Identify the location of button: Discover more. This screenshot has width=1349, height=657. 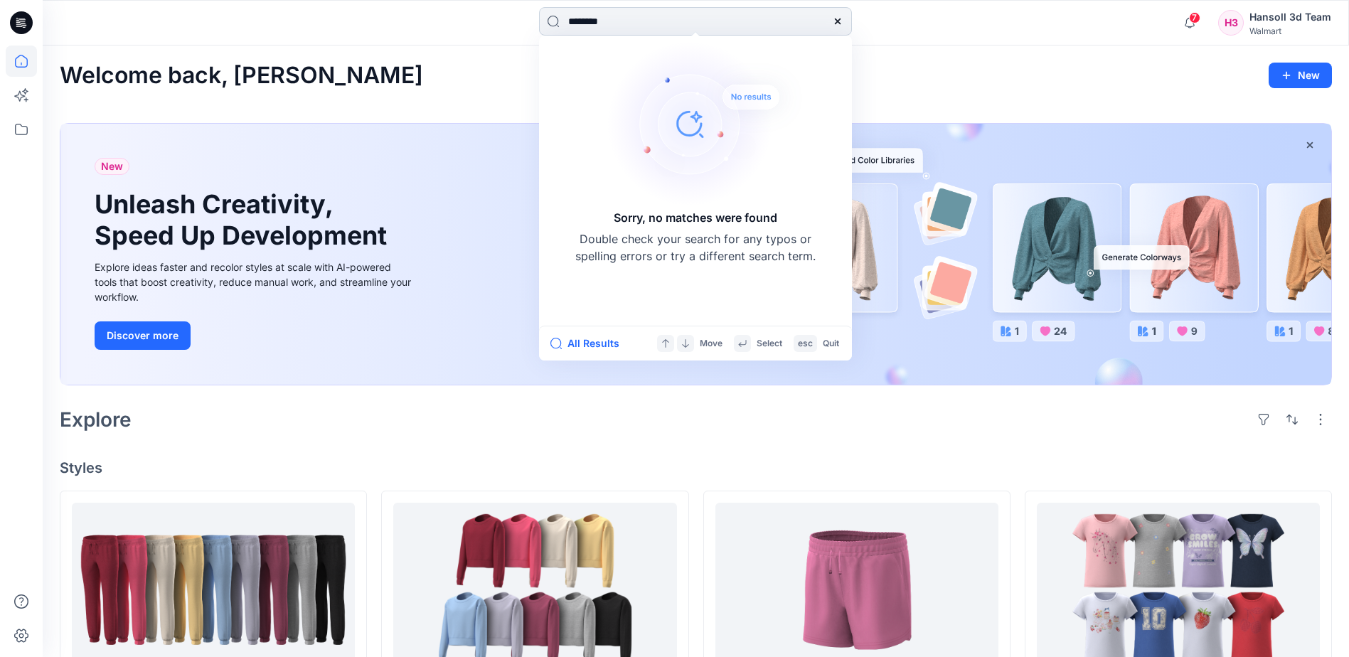
(142, 336).